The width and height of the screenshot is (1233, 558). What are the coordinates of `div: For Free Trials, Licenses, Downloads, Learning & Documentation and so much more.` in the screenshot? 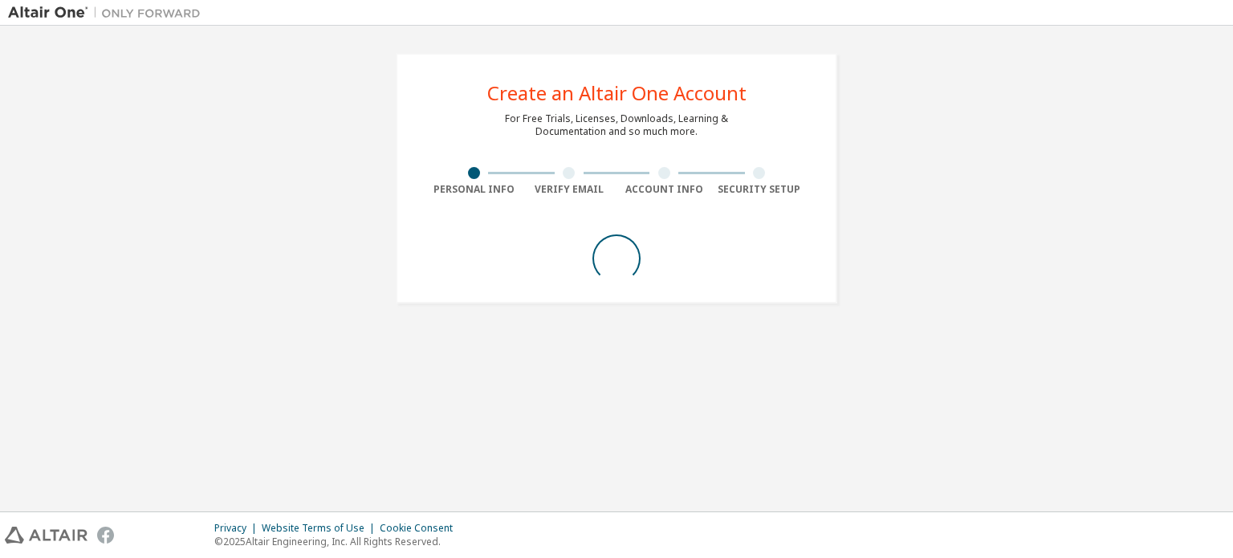 It's located at (616, 125).